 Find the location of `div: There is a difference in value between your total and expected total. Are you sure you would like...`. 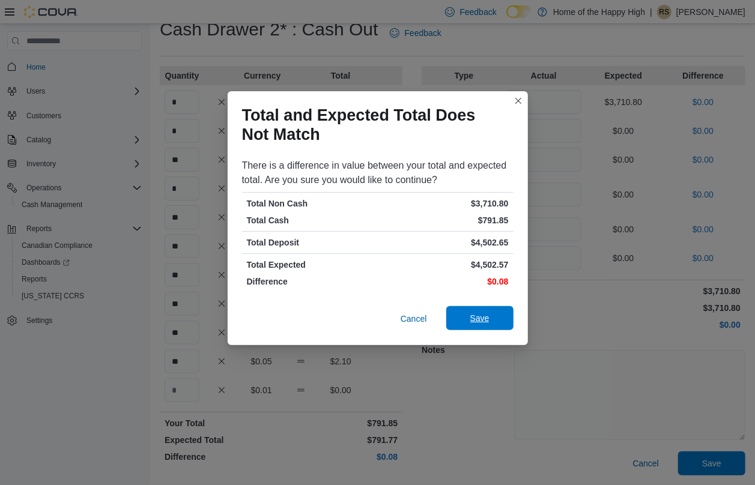

div: There is a difference in value between your total and expected total. Are you sure you would like... is located at coordinates (378, 173).